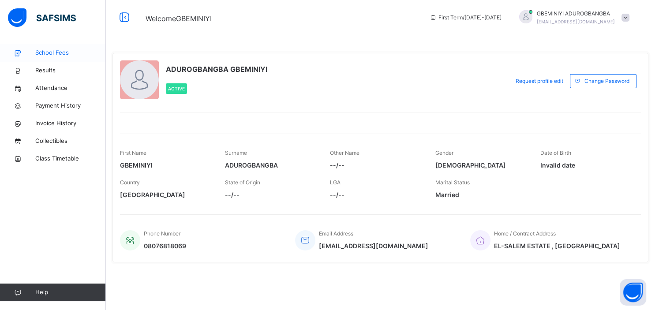 The width and height of the screenshot is (655, 310). I want to click on span: Gender, so click(444, 153).